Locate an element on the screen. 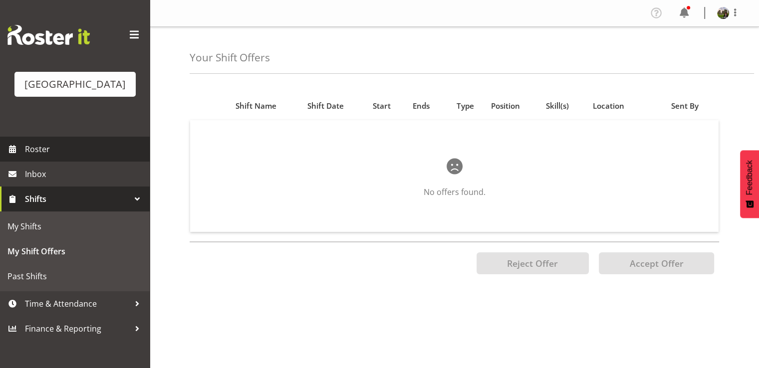 This screenshot has height=368, width=759. img: Rosterit website logo is located at coordinates (48, 35).